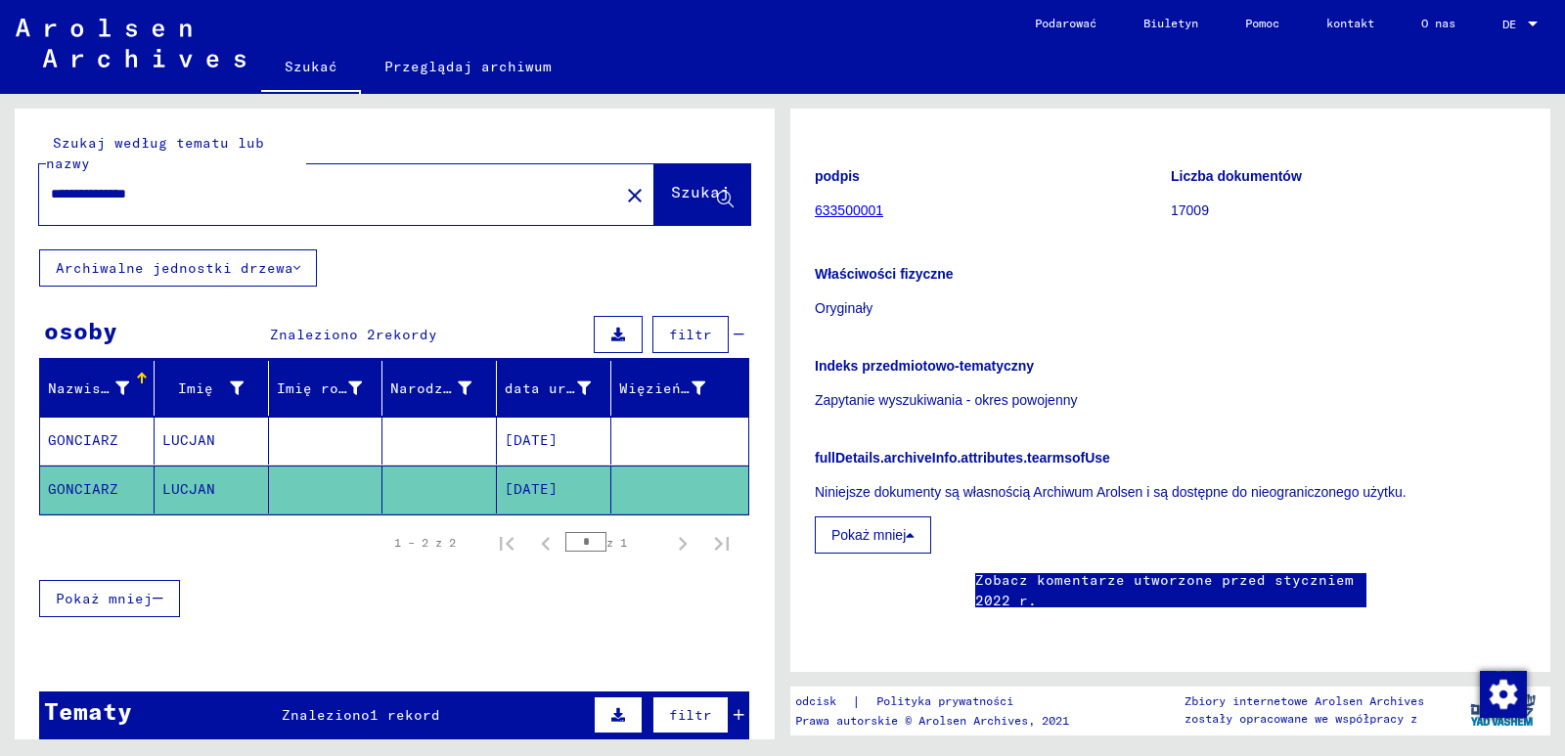  Describe the element at coordinates (946, 400) in the screenshot. I see `font: Zapytanie wyszukiwania - okres powojenny` at that location.